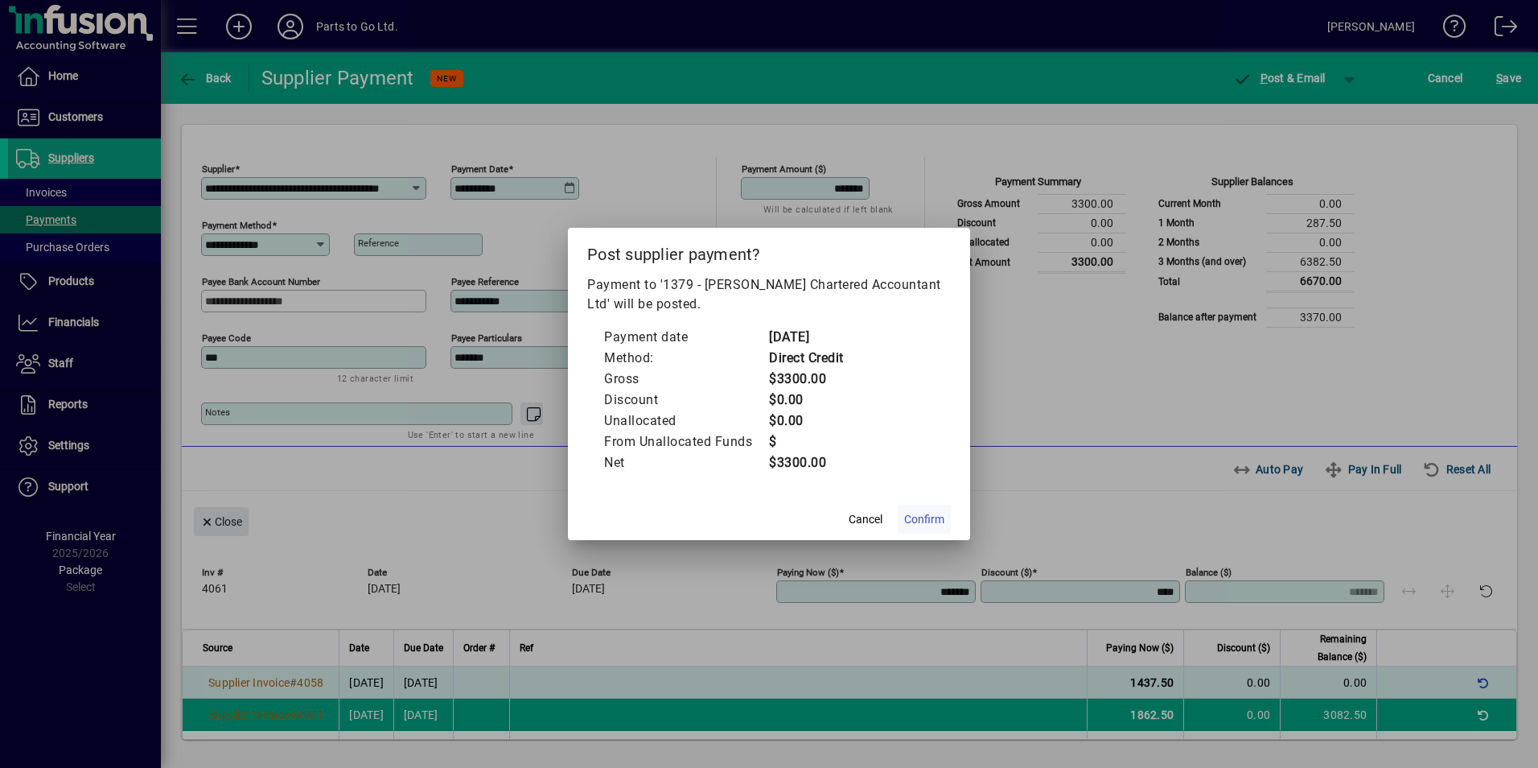 This screenshot has height=768, width=1538. What do you see at coordinates (866, 519) in the screenshot?
I see `button: Cancel` at bounding box center [866, 519].